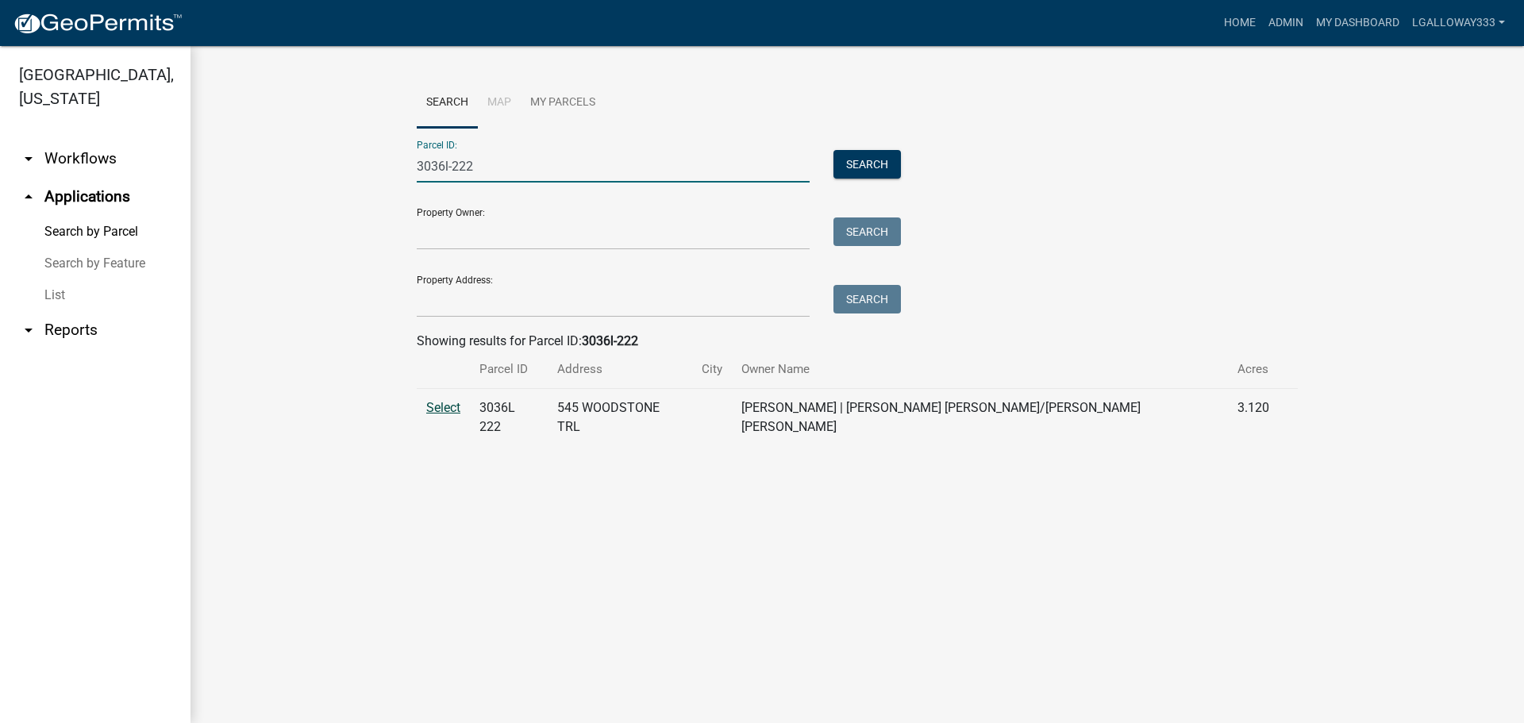 The height and width of the screenshot is (723, 1524). Describe the element at coordinates (620, 369) in the screenshot. I see `th: Address` at that location.